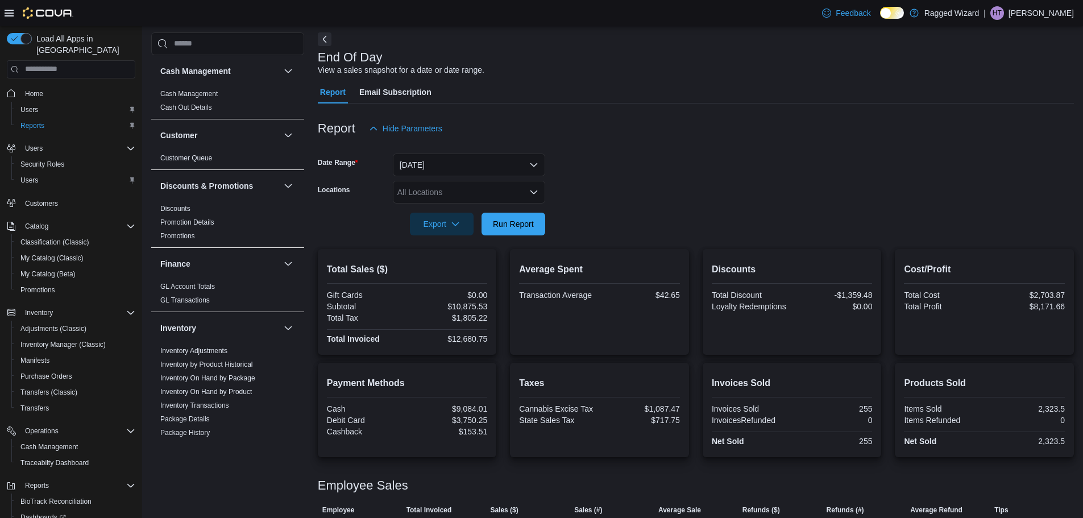  Describe the element at coordinates (407, 383) in the screenshot. I see `h2: Payment Methods` at that location.